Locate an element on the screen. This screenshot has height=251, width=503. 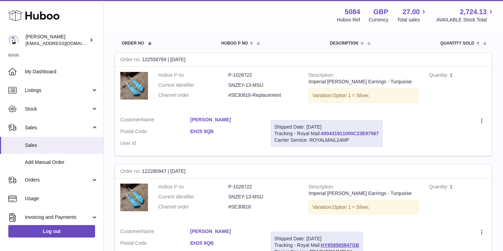
div: Currency is located at coordinates (378, 20).